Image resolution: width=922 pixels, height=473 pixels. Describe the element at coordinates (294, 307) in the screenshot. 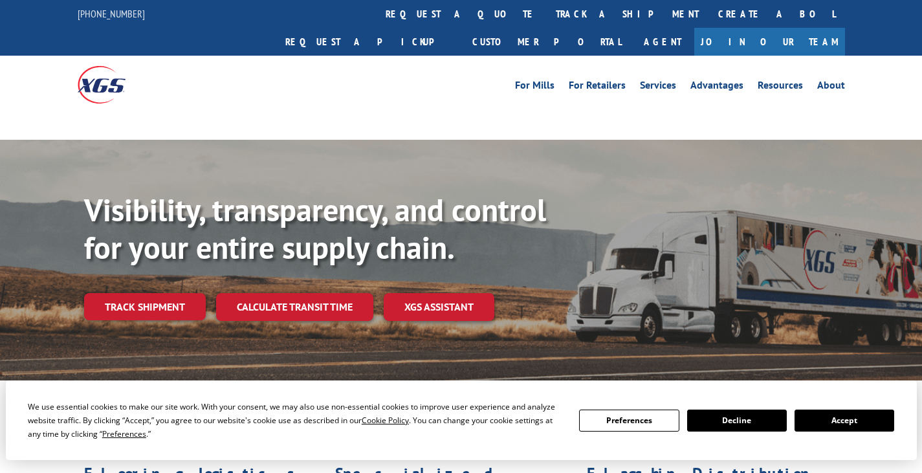

I see `a: Calculate transit time` at that location.